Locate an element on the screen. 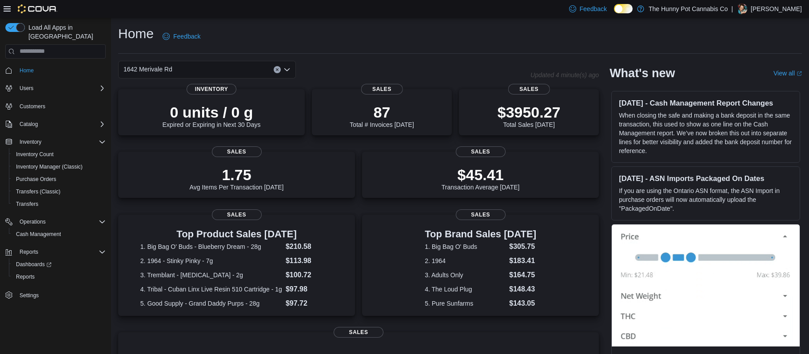 The image size is (809, 354). dd: $143.05 is located at coordinates (522, 304).